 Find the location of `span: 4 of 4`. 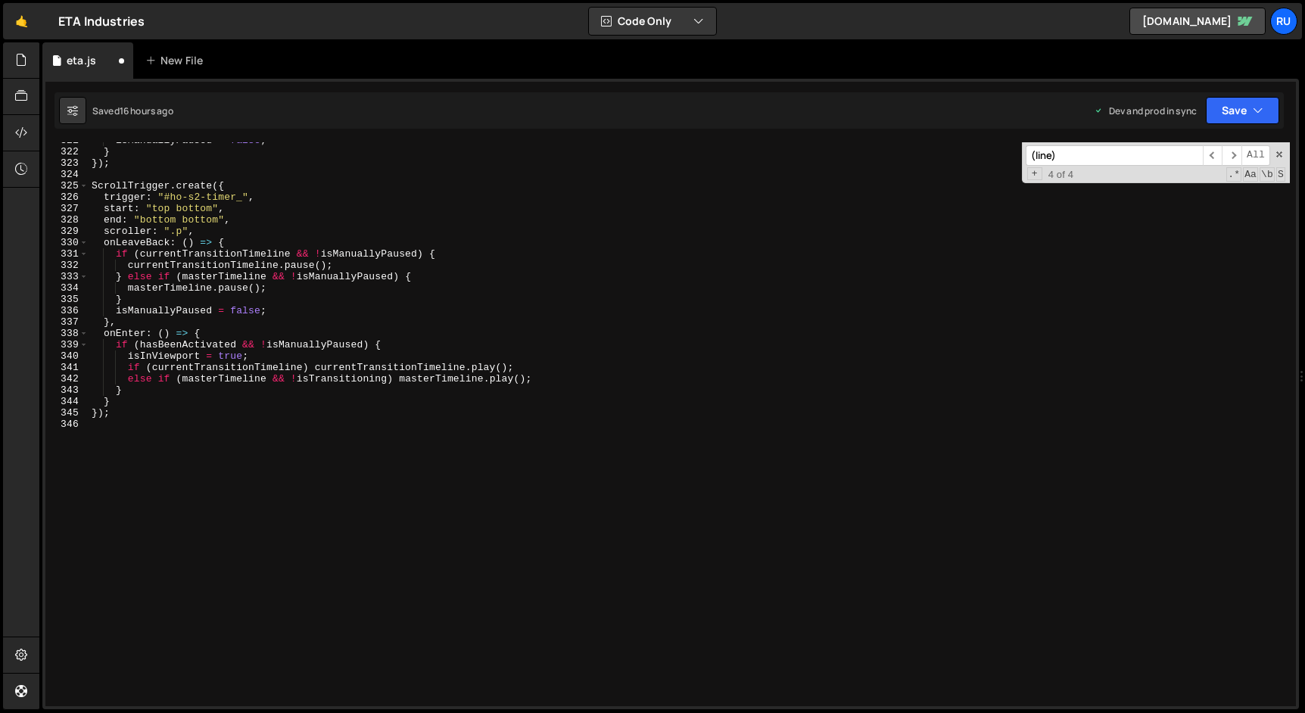

span: 4 of 4 is located at coordinates (1061, 174).